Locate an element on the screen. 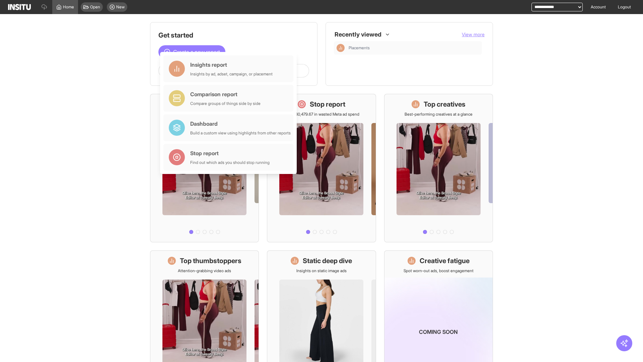 Image resolution: width=643 pixels, height=362 pixels. div: Comparison report is located at coordinates (226, 94).